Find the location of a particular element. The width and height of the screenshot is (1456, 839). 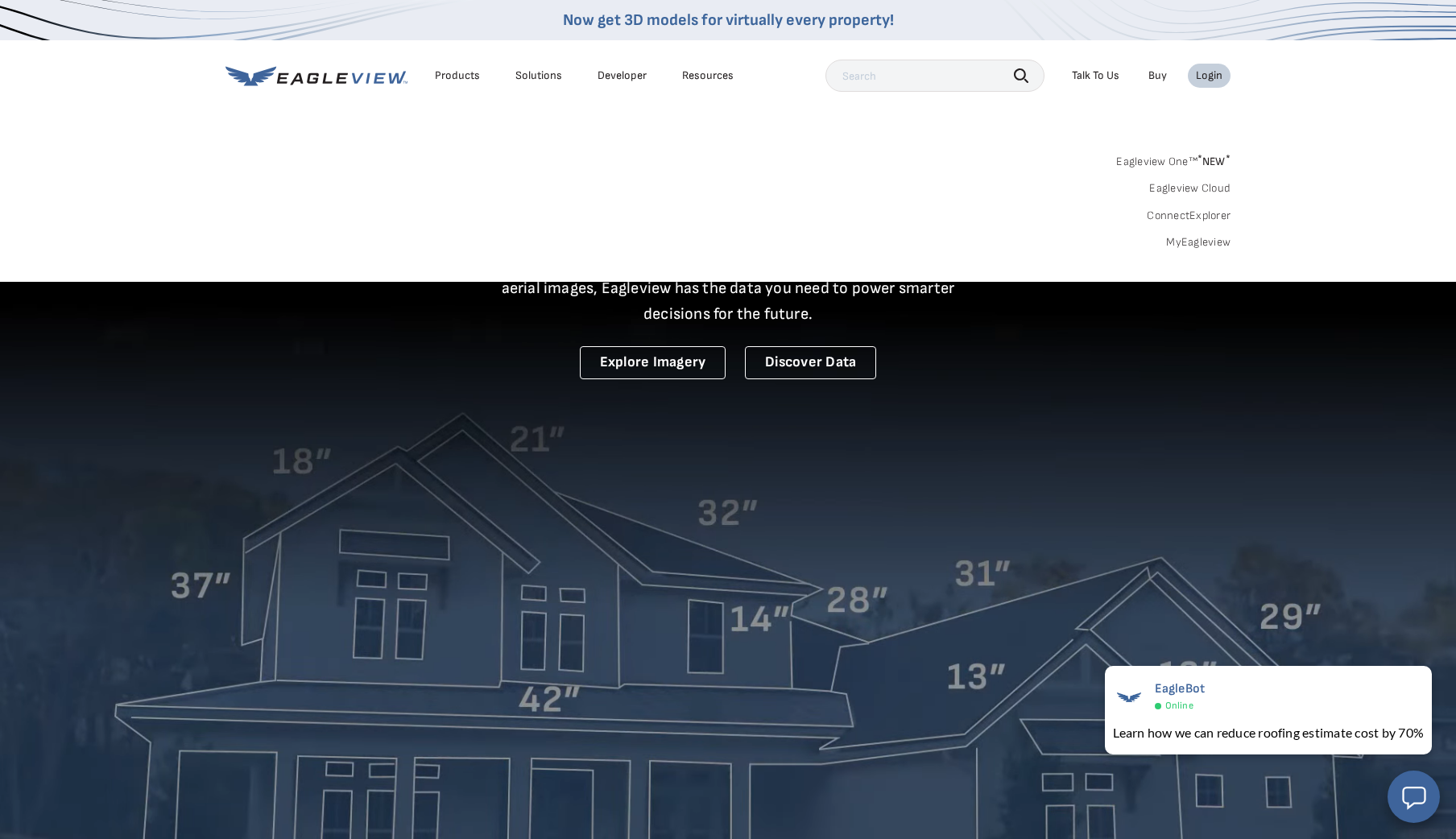

a: Buy is located at coordinates (1157, 75).